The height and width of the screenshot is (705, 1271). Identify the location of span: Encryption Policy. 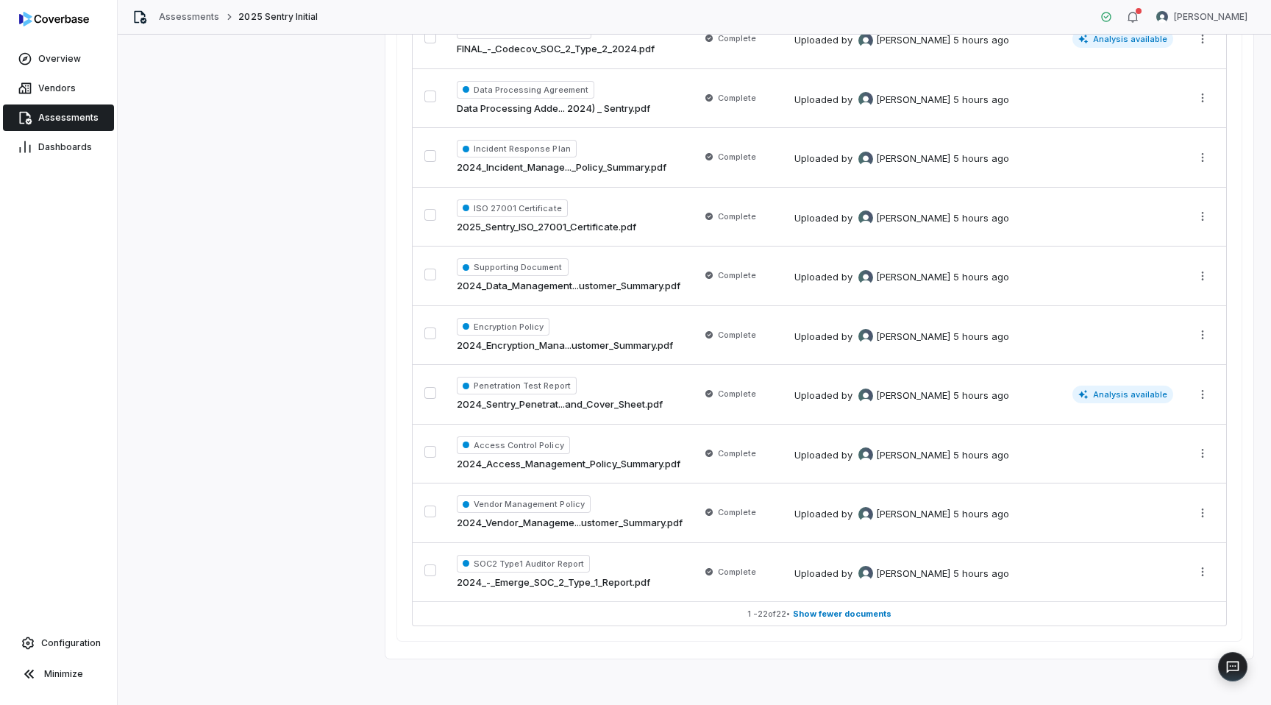
(503, 327).